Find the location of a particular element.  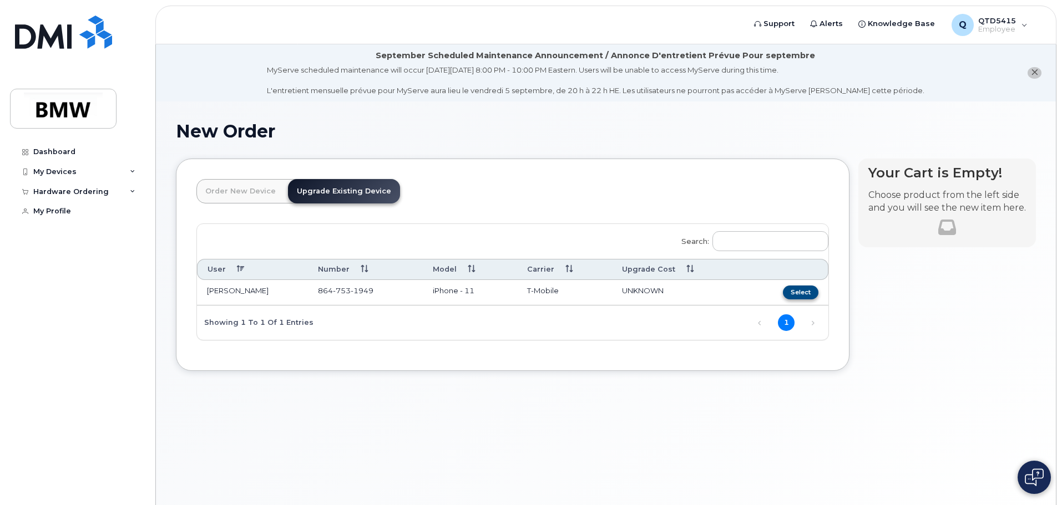

a: Upgrade Existing Device is located at coordinates (344, 191).